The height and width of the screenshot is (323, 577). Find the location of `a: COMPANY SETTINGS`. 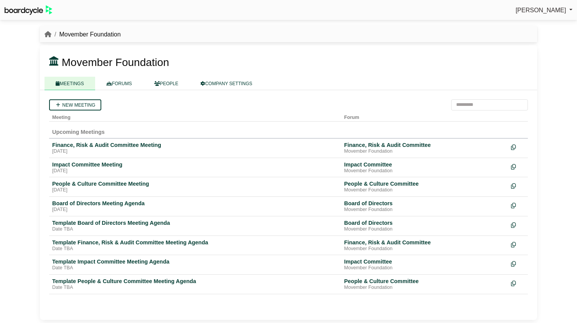

a: COMPANY SETTINGS is located at coordinates (226, 83).